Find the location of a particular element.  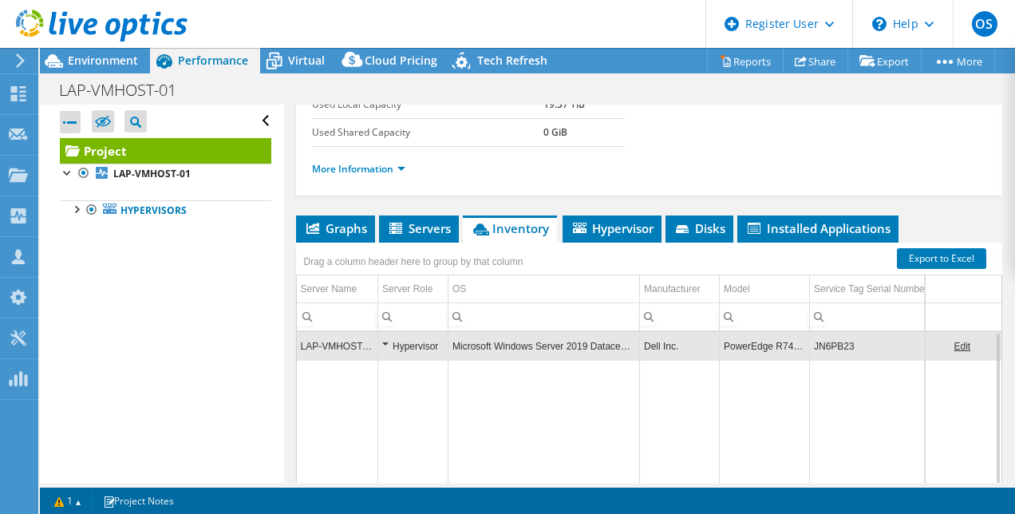

a: LAP-VMHOST-01 is located at coordinates (165, 174).